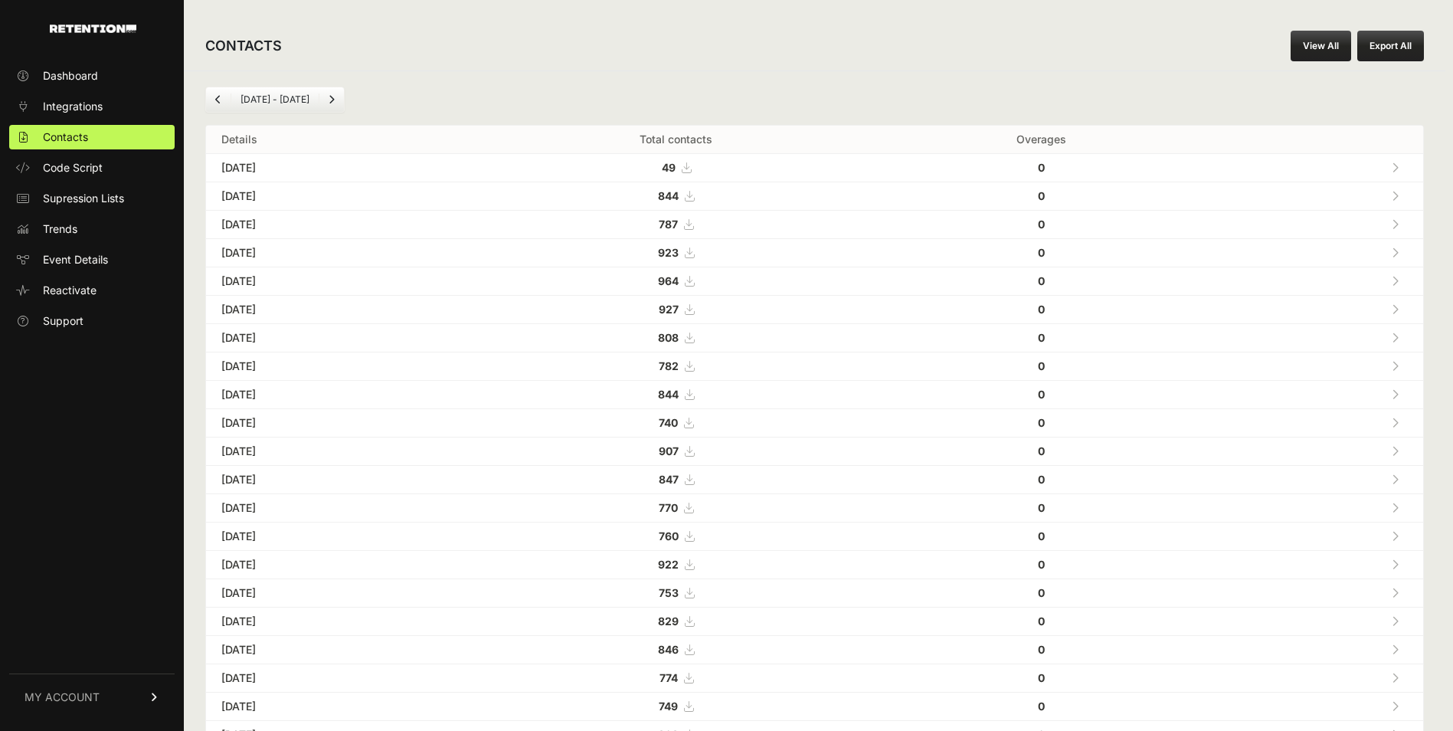 The height and width of the screenshot is (731, 1453). Describe the element at coordinates (70, 290) in the screenshot. I see `span: Reactivate` at that location.